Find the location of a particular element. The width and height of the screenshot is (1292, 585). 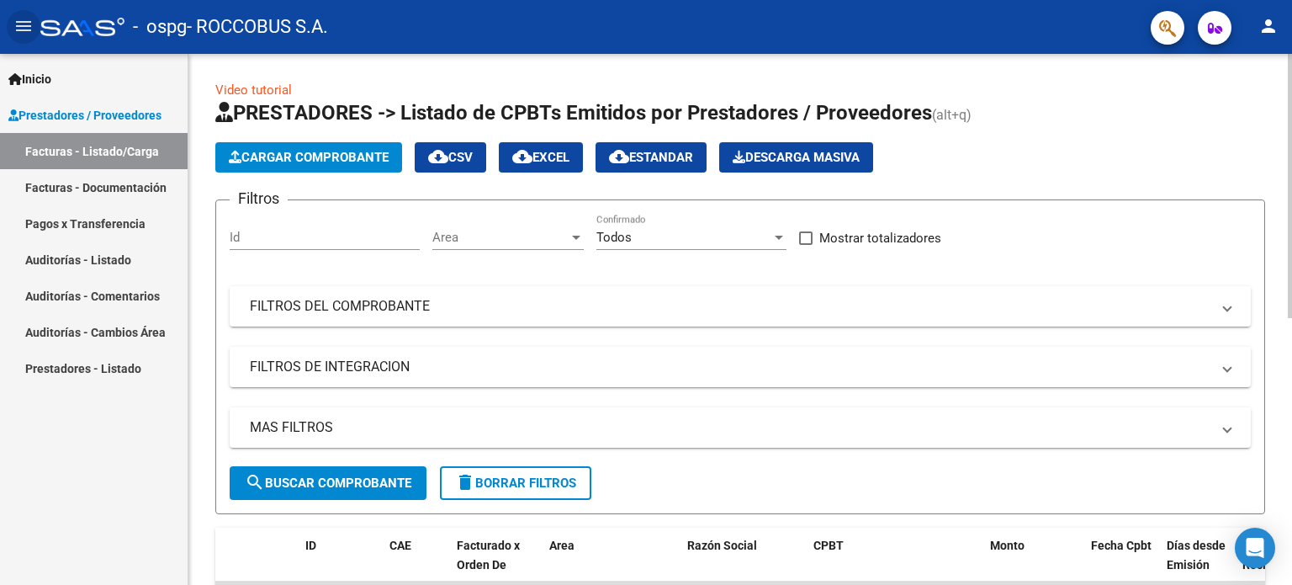

span: Monto is located at coordinates (1007, 545).